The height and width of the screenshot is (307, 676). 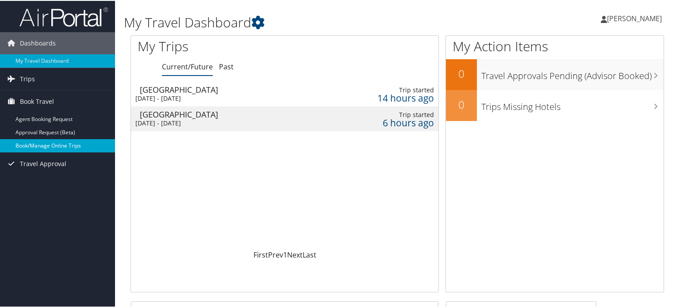 I want to click on a: Next, so click(x=295, y=254).